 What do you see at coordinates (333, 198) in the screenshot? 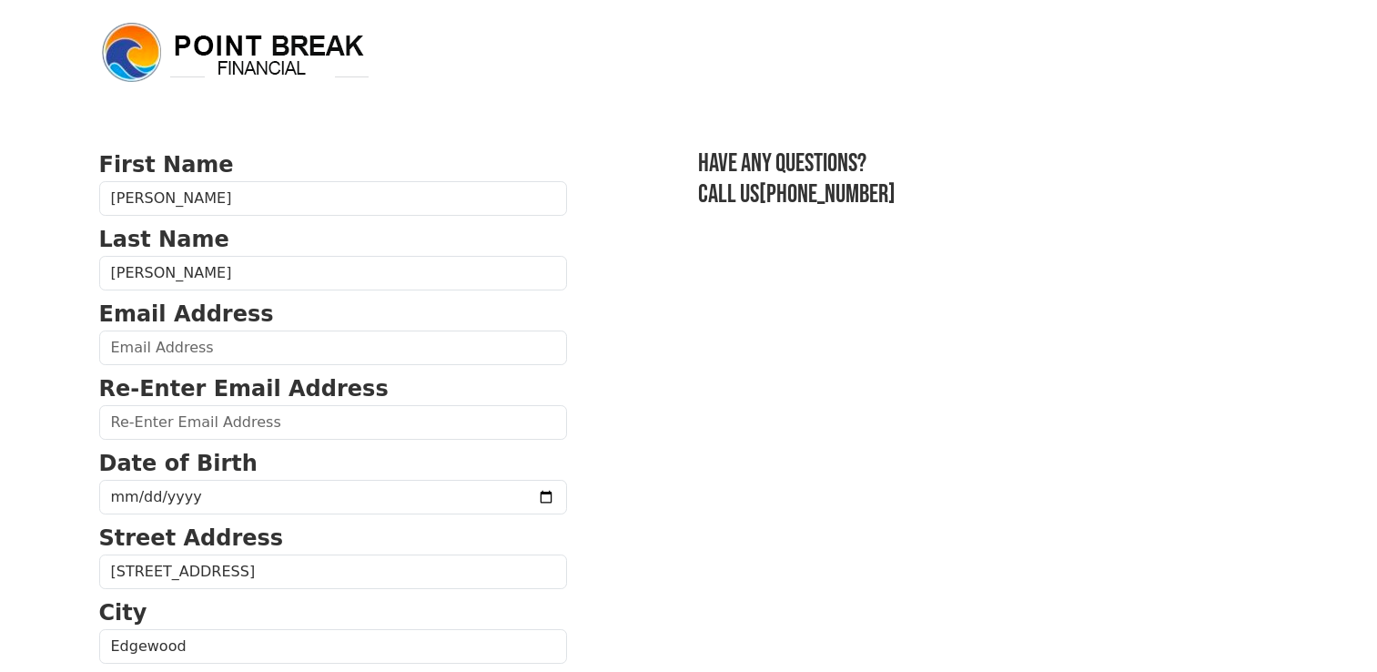
I see `input: First Name` at bounding box center [333, 198].